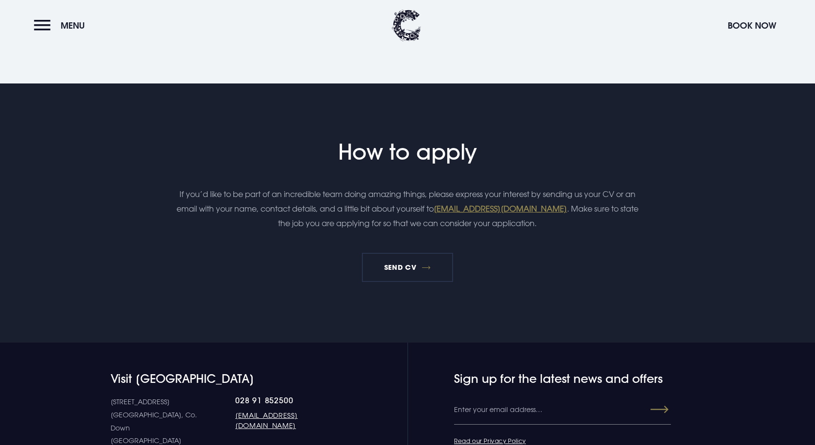 Image resolution: width=815 pixels, height=445 pixels. Describe the element at coordinates (406, 25) in the screenshot. I see `img: Clandeboye Lodge` at that location.